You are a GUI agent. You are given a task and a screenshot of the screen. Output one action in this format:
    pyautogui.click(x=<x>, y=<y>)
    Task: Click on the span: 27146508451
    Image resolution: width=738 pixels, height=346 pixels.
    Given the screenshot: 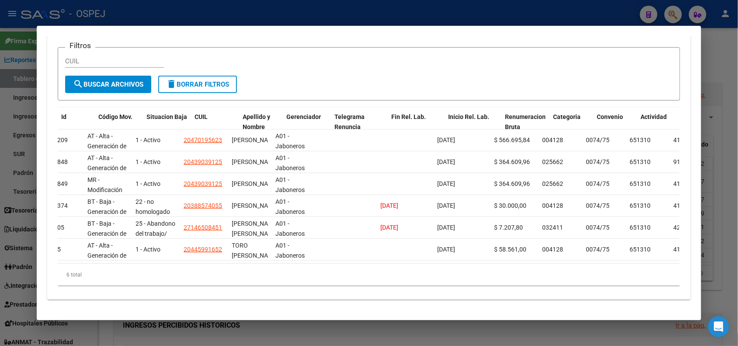 What is the action you would take?
    pyautogui.click(x=203, y=227)
    